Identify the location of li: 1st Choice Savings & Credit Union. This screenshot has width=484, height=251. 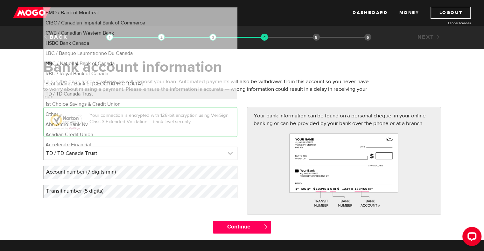
(140, 104).